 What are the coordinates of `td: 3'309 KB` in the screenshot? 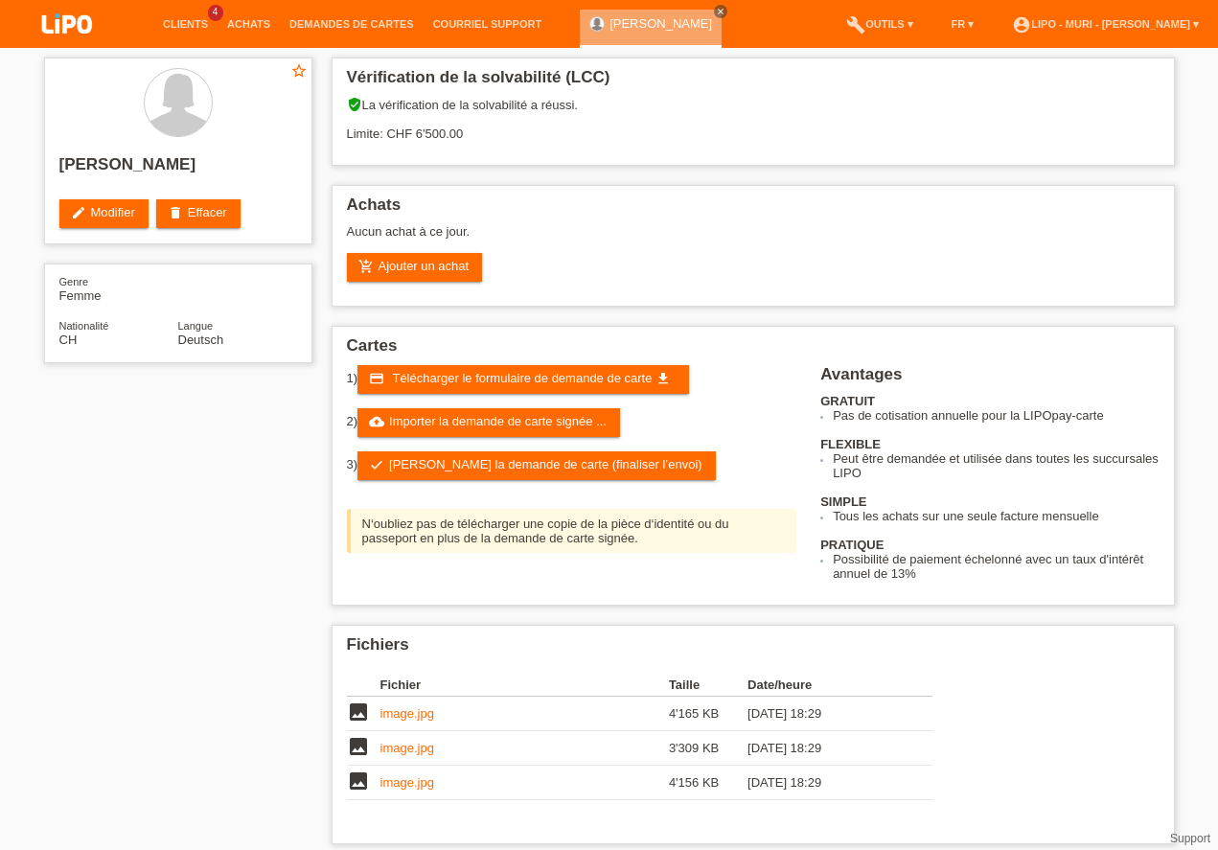 It's located at (708, 749).